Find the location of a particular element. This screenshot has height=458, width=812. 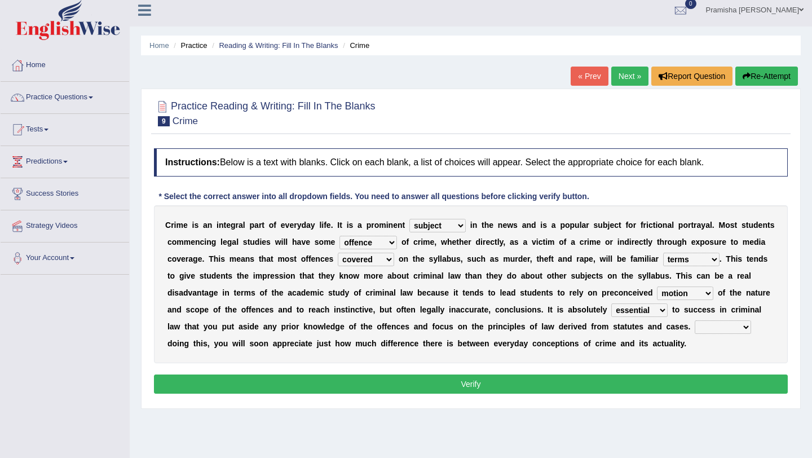

li: Crime is located at coordinates (355, 45).